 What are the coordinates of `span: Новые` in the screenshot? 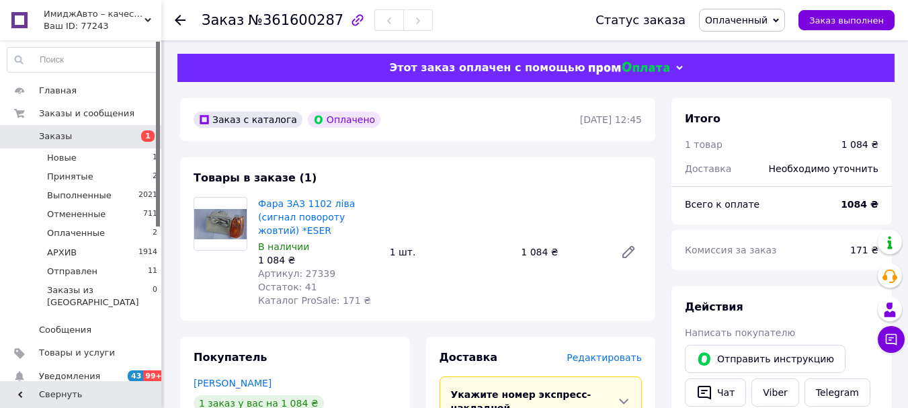 It's located at (62, 158).